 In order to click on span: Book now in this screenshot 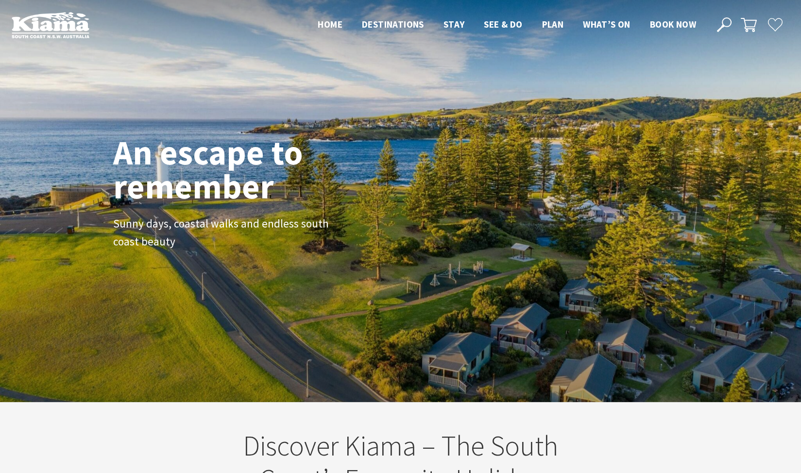, I will do `click(673, 24)`.